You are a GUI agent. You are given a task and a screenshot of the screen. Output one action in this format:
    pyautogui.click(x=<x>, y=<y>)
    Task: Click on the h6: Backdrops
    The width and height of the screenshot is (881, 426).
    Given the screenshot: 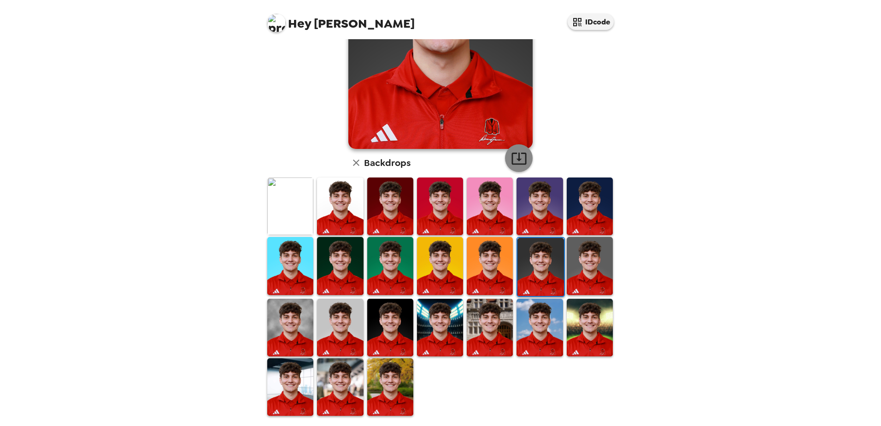 What is the action you would take?
    pyautogui.click(x=387, y=163)
    